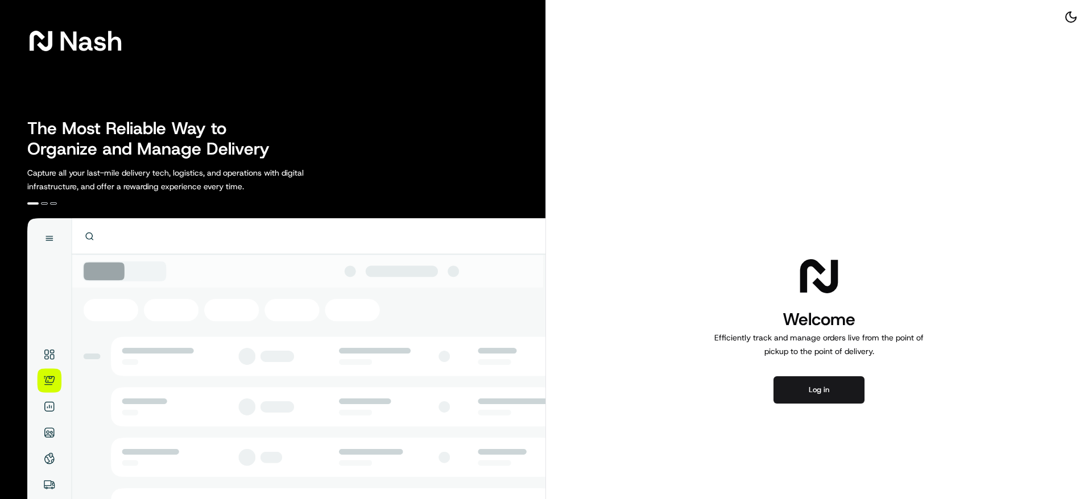 The height and width of the screenshot is (499, 1092). I want to click on span: Nash, so click(90, 41).